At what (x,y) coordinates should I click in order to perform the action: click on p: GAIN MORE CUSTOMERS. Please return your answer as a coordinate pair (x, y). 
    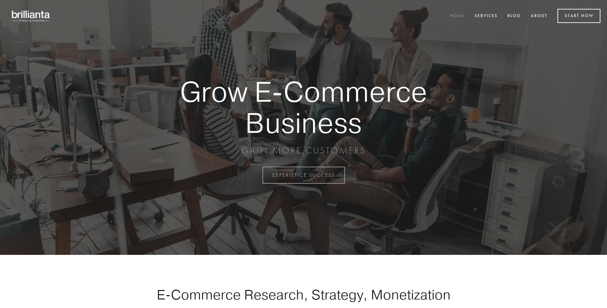
    Looking at the image, I should click on (304, 151).